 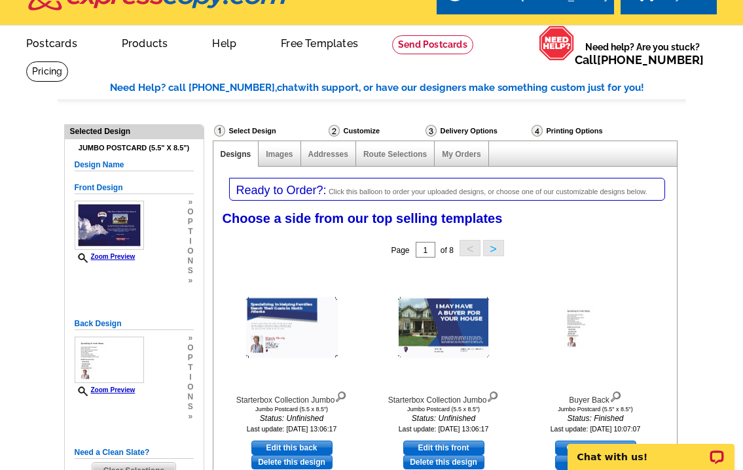 What do you see at coordinates (134, 188) in the screenshot?
I see `h5: Front Design` at bounding box center [134, 188].